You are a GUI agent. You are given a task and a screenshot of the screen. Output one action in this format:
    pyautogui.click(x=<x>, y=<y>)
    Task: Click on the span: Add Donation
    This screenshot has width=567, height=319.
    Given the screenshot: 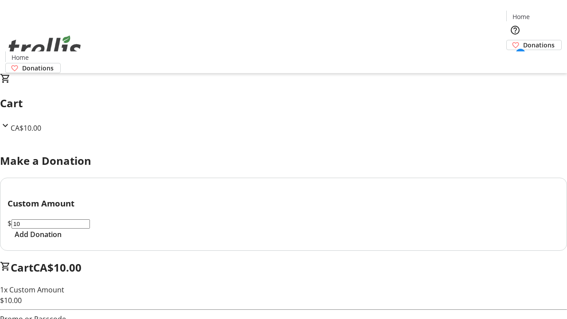 What is the action you would take?
    pyautogui.click(x=38, y=234)
    